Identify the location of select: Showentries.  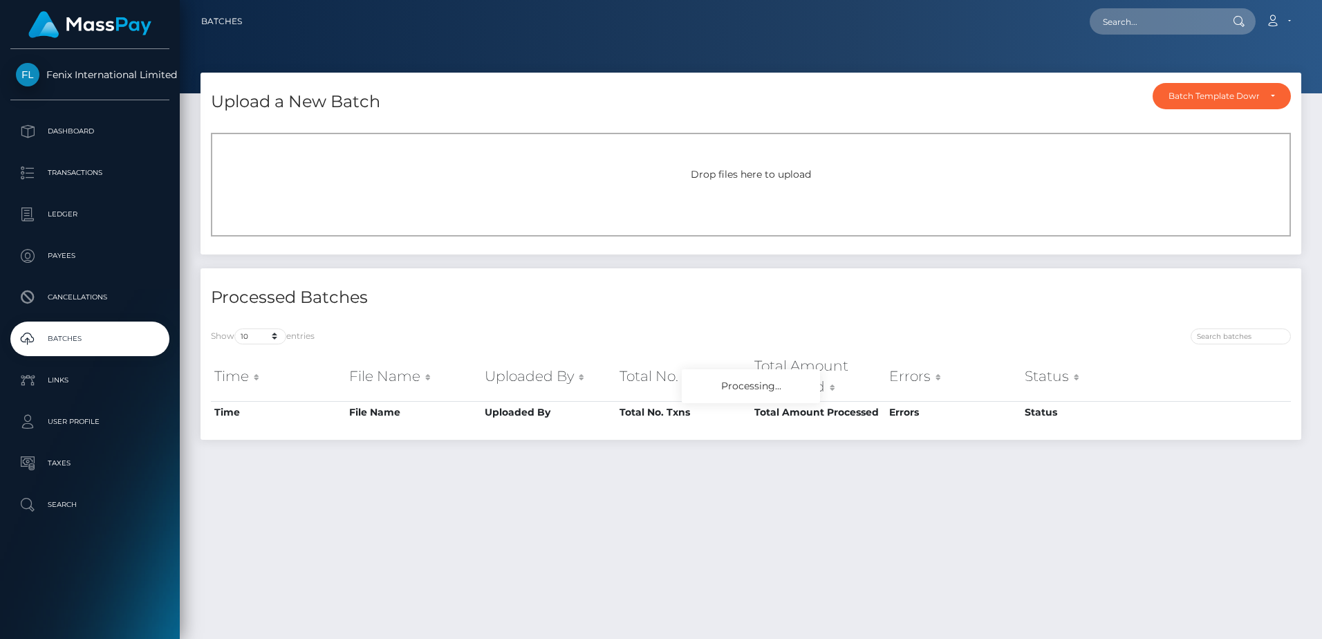
(260, 336).